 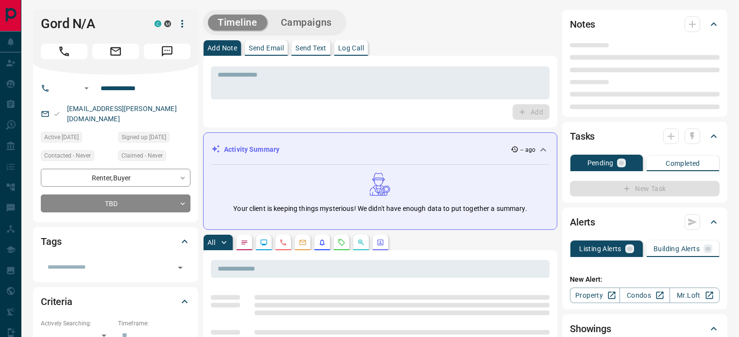 I want to click on h2: Alerts, so click(x=582, y=222).